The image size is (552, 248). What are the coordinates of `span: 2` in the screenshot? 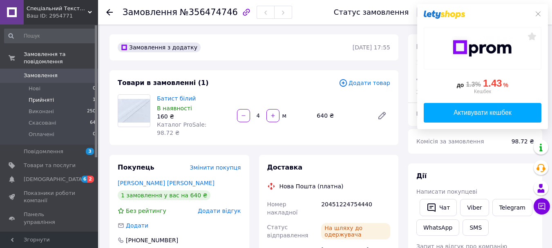 It's located at (91, 179).